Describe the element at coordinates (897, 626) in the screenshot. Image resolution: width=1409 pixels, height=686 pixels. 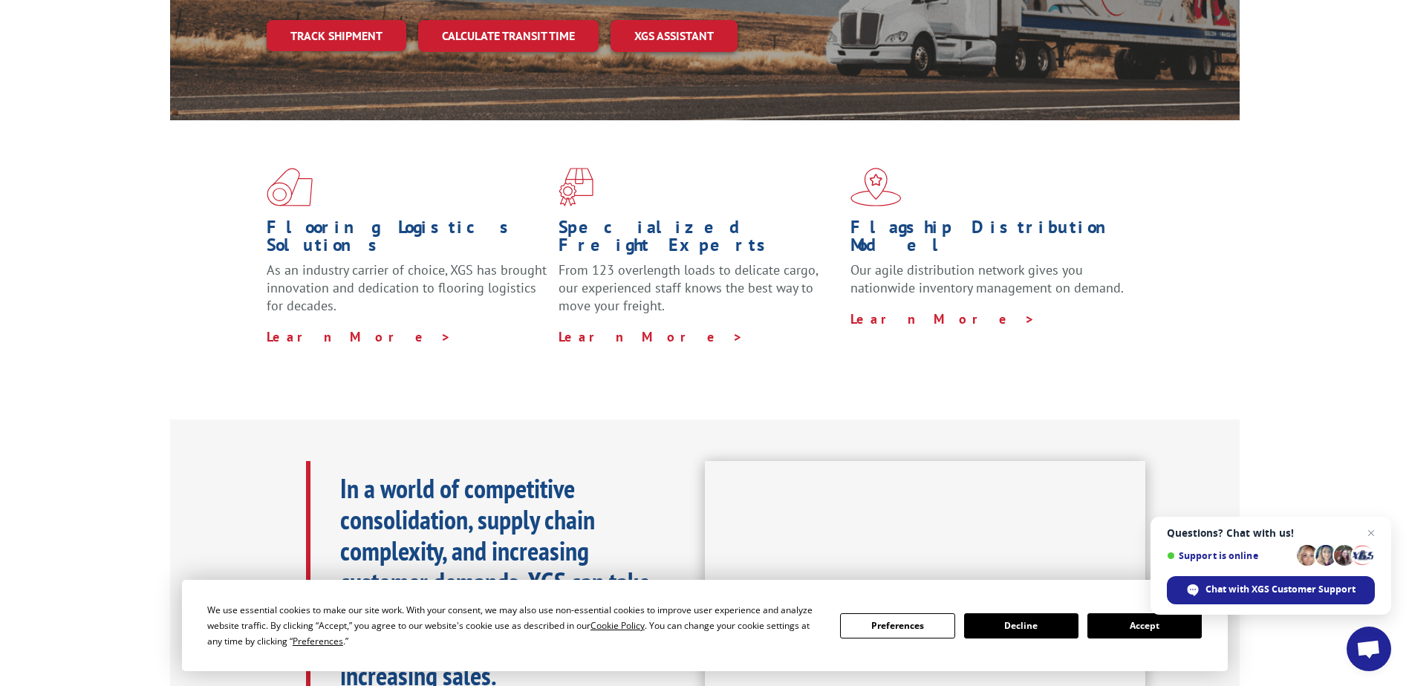
I see `button: Preferences` at that location.